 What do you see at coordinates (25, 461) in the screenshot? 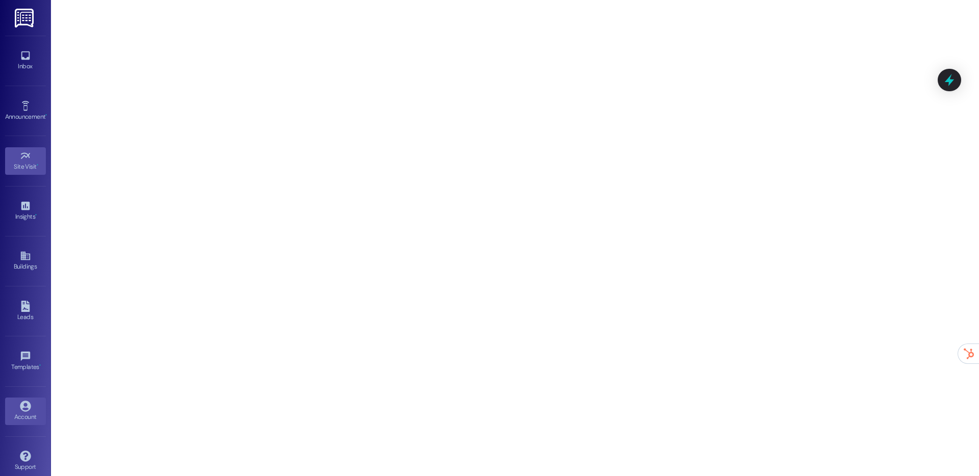
I see `a: Support` at bounding box center [25, 461].